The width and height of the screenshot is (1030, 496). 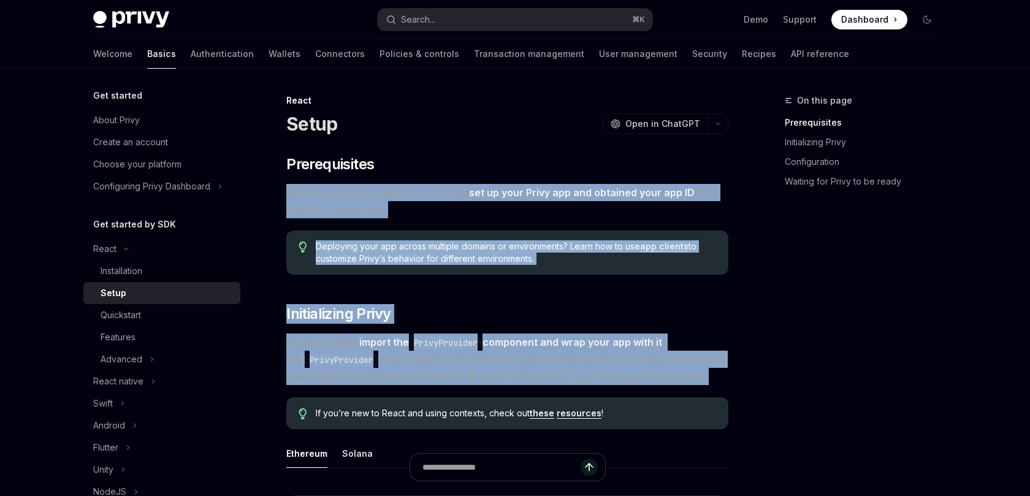 I want to click on button: Open in ChatGPT, so click(x=655, y=124).